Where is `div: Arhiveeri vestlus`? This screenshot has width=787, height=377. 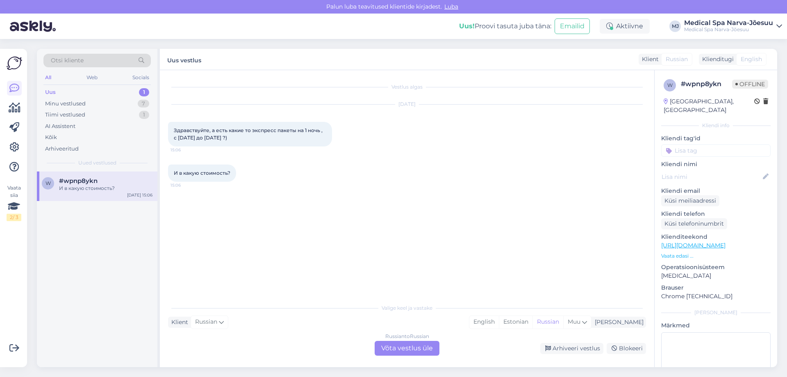
div: Arhiveeri vestlus is located at coordinates (572, 348).